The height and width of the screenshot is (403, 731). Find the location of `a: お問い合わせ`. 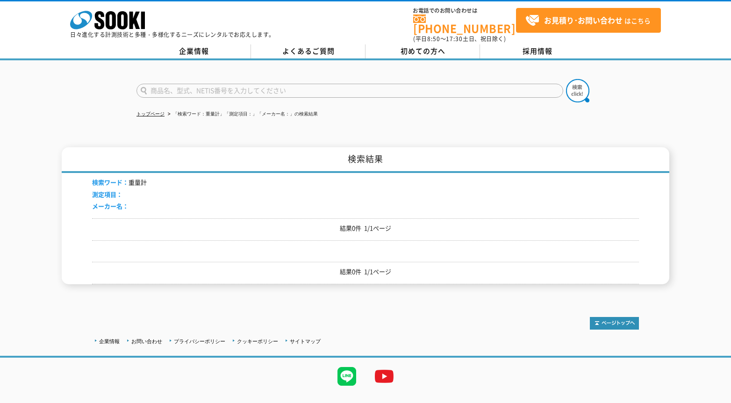

a: お問い合わせ is located at coordinates (147, 341).